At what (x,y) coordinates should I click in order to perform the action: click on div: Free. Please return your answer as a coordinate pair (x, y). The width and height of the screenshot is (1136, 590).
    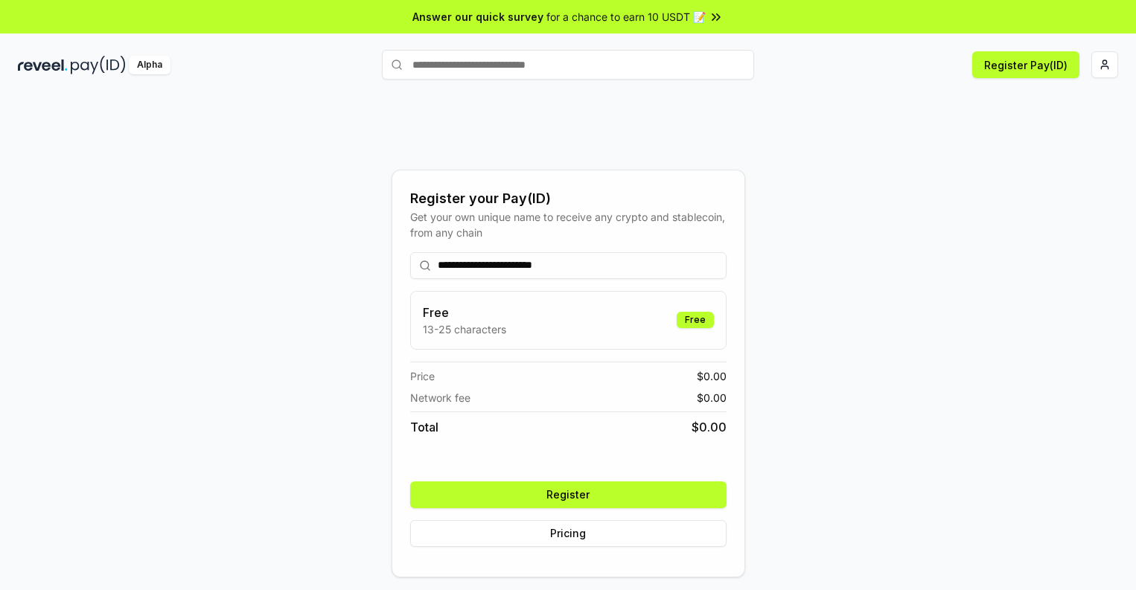
    Looking at the image, I should click on (695, 320).